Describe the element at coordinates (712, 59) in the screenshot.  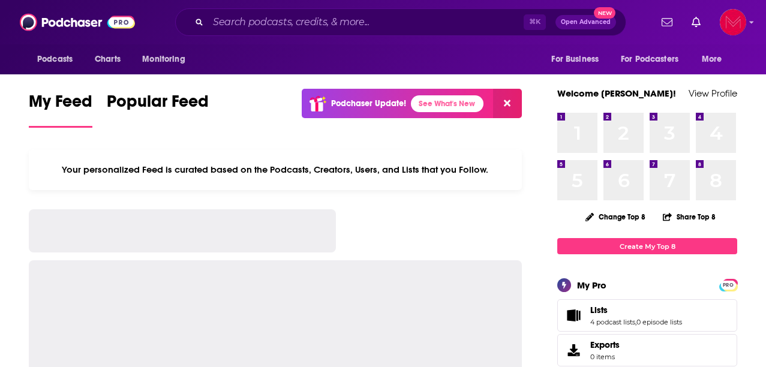
I see `span: More` at that location.